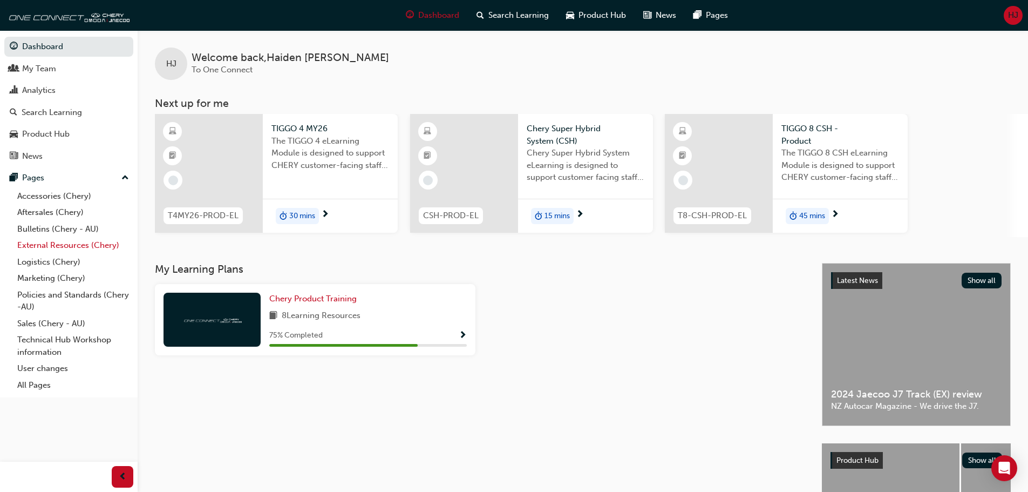 The height and width of the screenshot is (492, 1028). What do you see at coordinates (583, 103) in the screenshot?
I see `h3: Next up for me` at bounding box center [583, 103].